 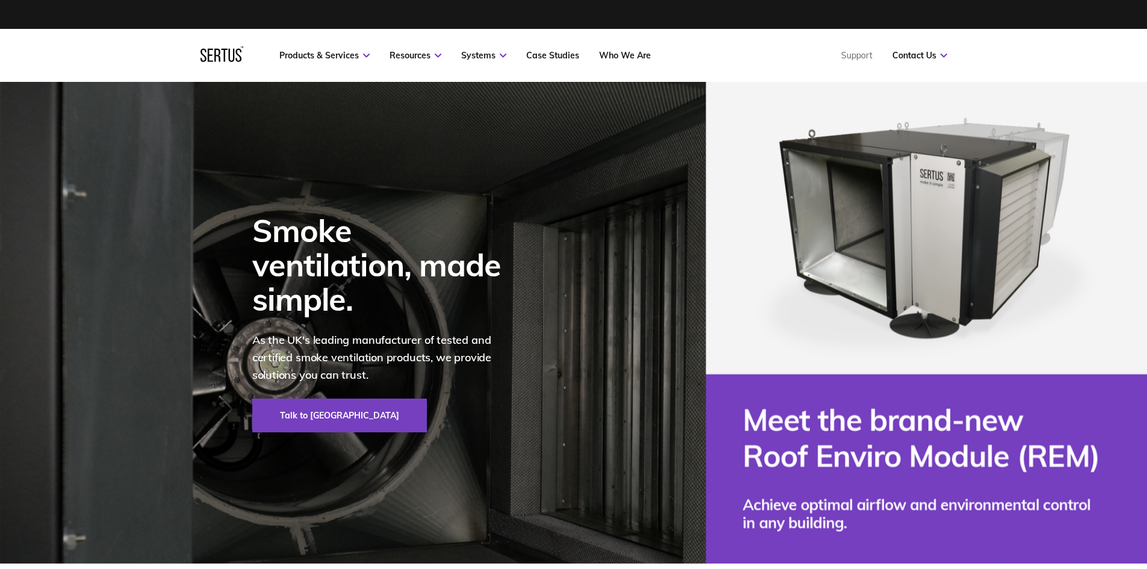 What do you see at coordinates (919, 55) in the screenshot?
I see `a: Contact Us` at bounding box center [919, 55].